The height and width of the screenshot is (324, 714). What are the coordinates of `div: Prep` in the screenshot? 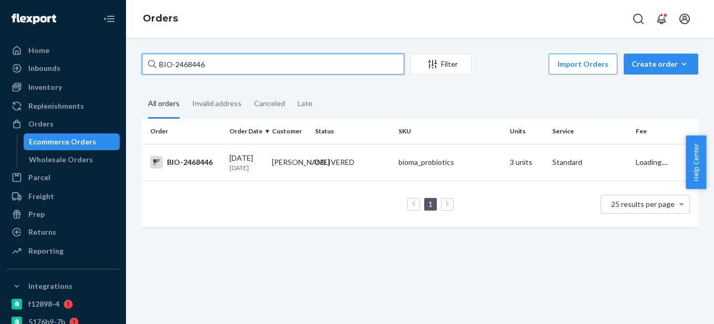 It's located at (36, 214).